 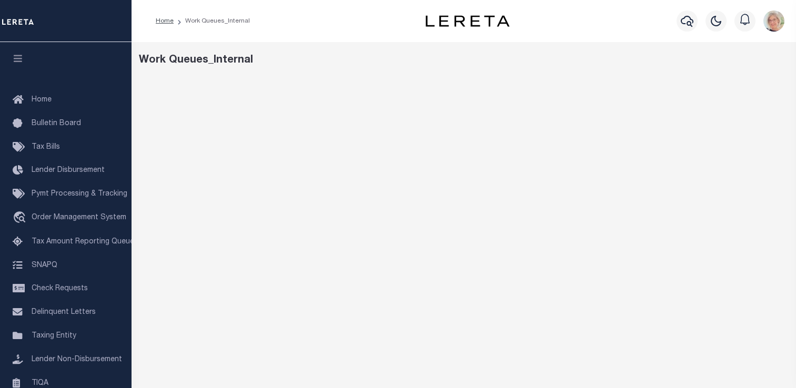 I want to click on span: Lender Non-Disbursement, so click(x=77, y=360).